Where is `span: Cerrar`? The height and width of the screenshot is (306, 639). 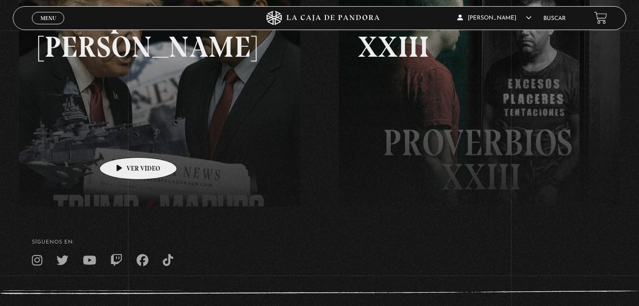
span: Cerrar is located at coordinates (48, 27).